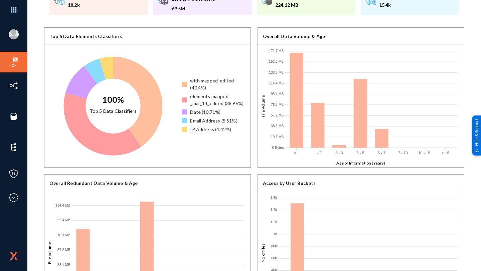  I want to click on img: app launcher, so click(14, 10).